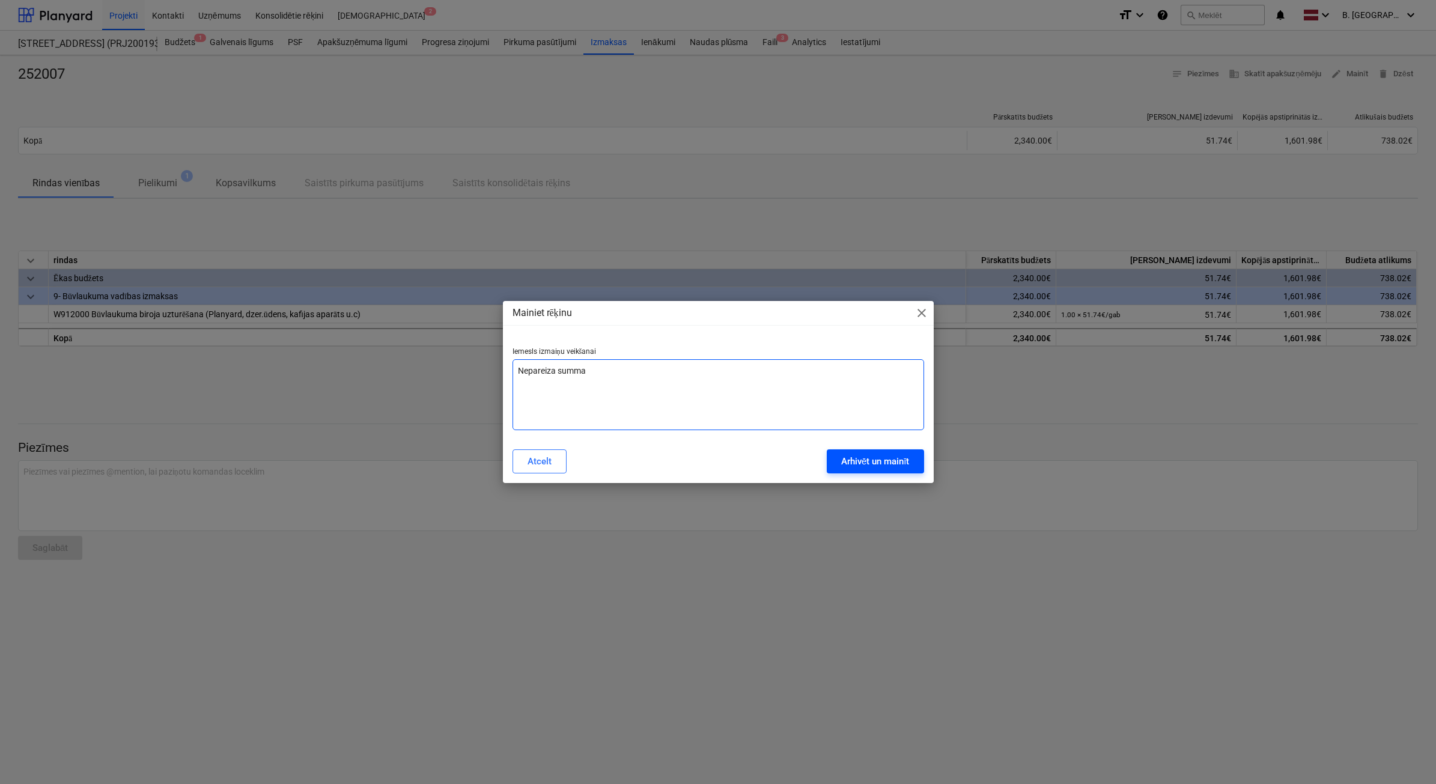 The width and height of the screenshot is (1436, 784). What do you see at coordinates (876, 461) in the screenshot?
I see `button: Arhivēt un mainīt` at bounding box center [876, 461].